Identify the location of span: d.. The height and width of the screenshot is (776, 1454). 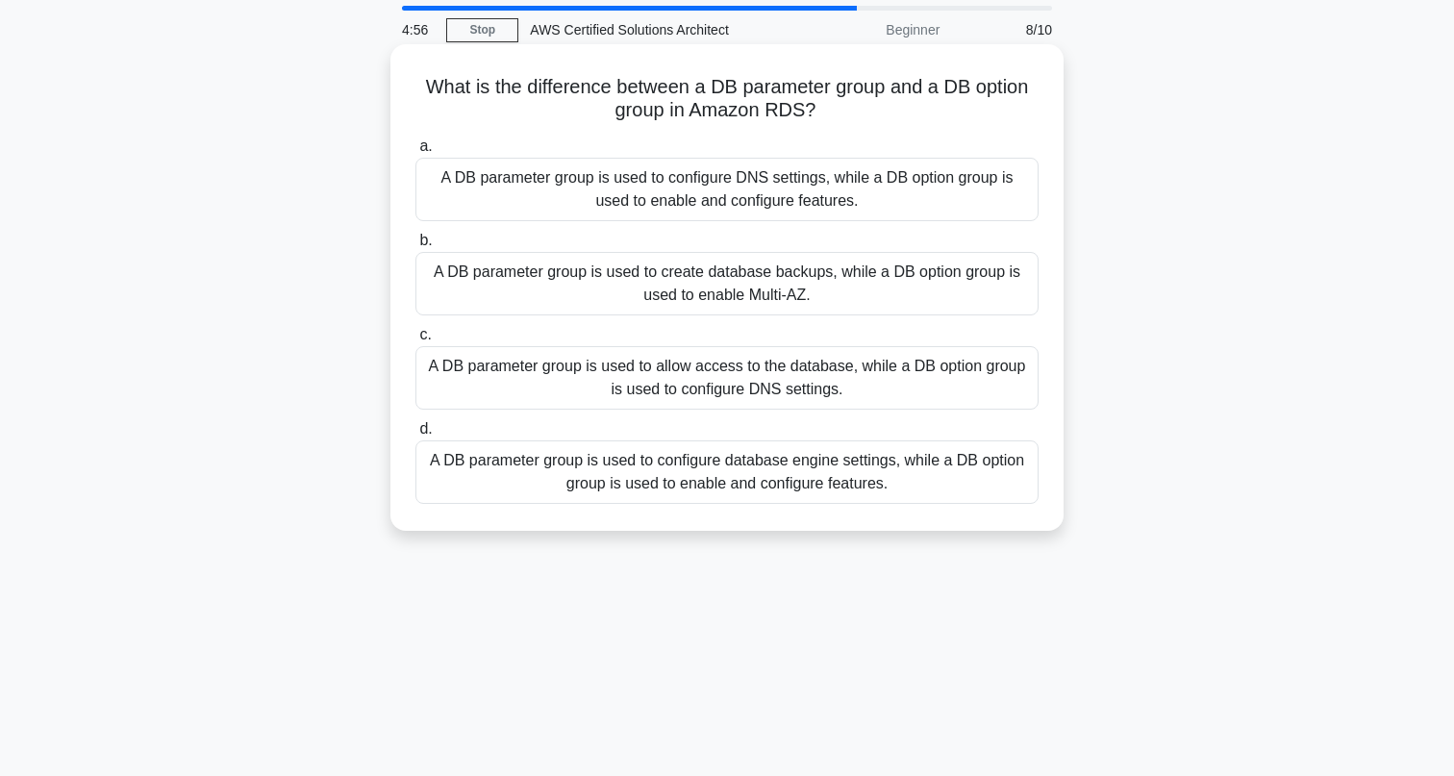
(425, 428).